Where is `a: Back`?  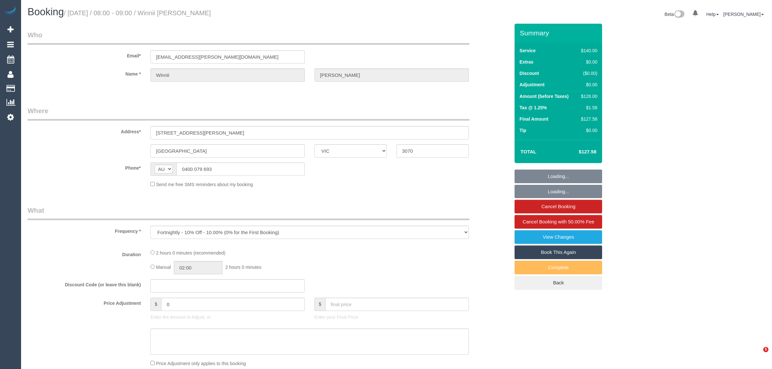 a: Back is located at coordinates (559, 283).